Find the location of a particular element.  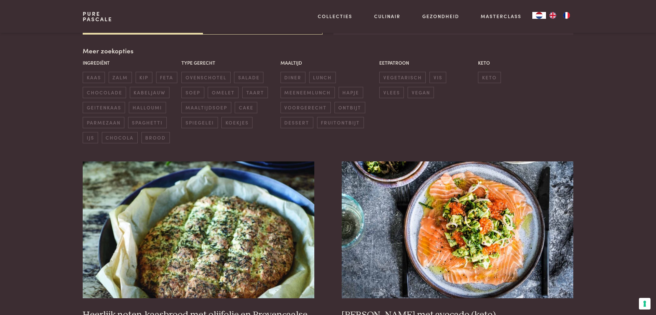

a: Masterclass is located at coordinates (501, 16).